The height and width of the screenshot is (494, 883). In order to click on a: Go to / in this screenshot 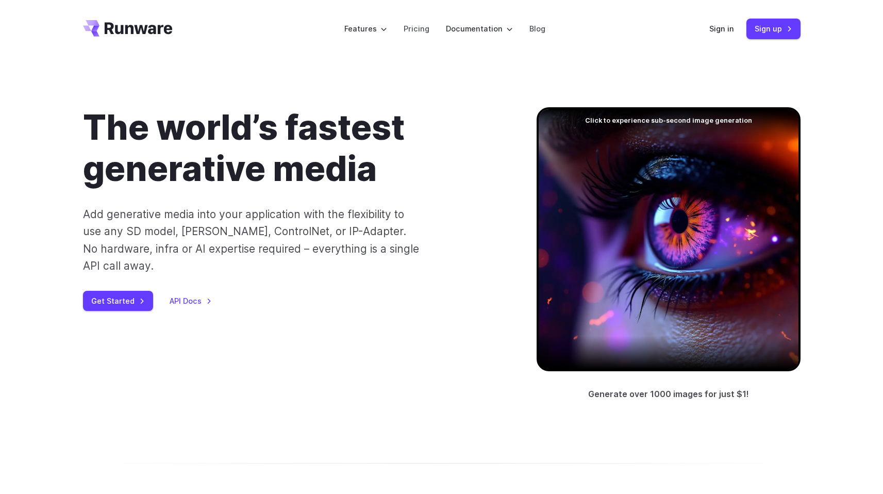, I will do `click(128, 28)`.